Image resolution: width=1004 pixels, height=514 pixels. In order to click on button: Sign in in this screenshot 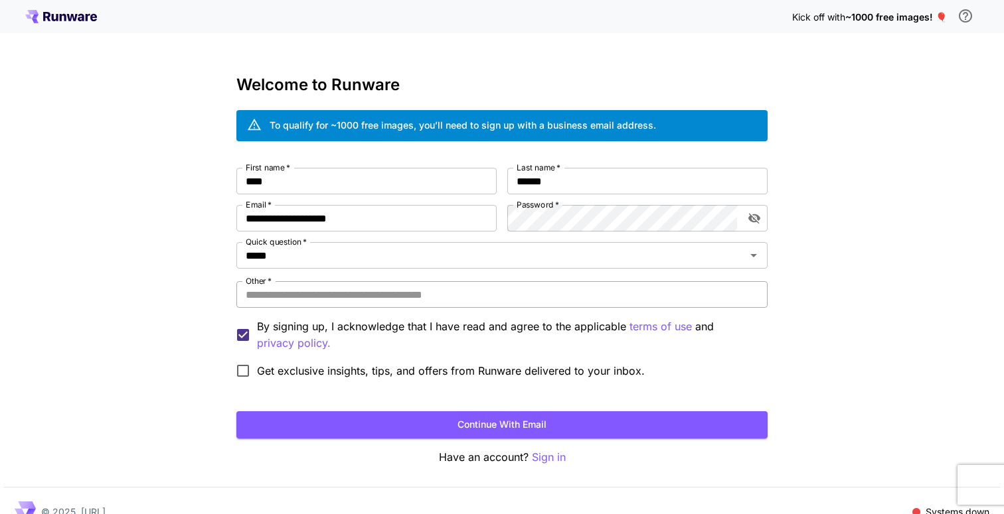, I will do `click(548, 457)`.